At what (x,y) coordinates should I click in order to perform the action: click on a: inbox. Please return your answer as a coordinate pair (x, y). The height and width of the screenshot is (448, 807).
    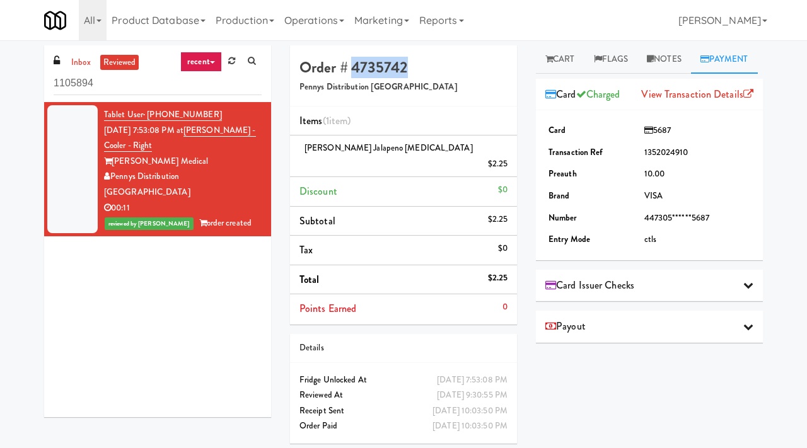
    Looking at the image, I should click on (81, 62).